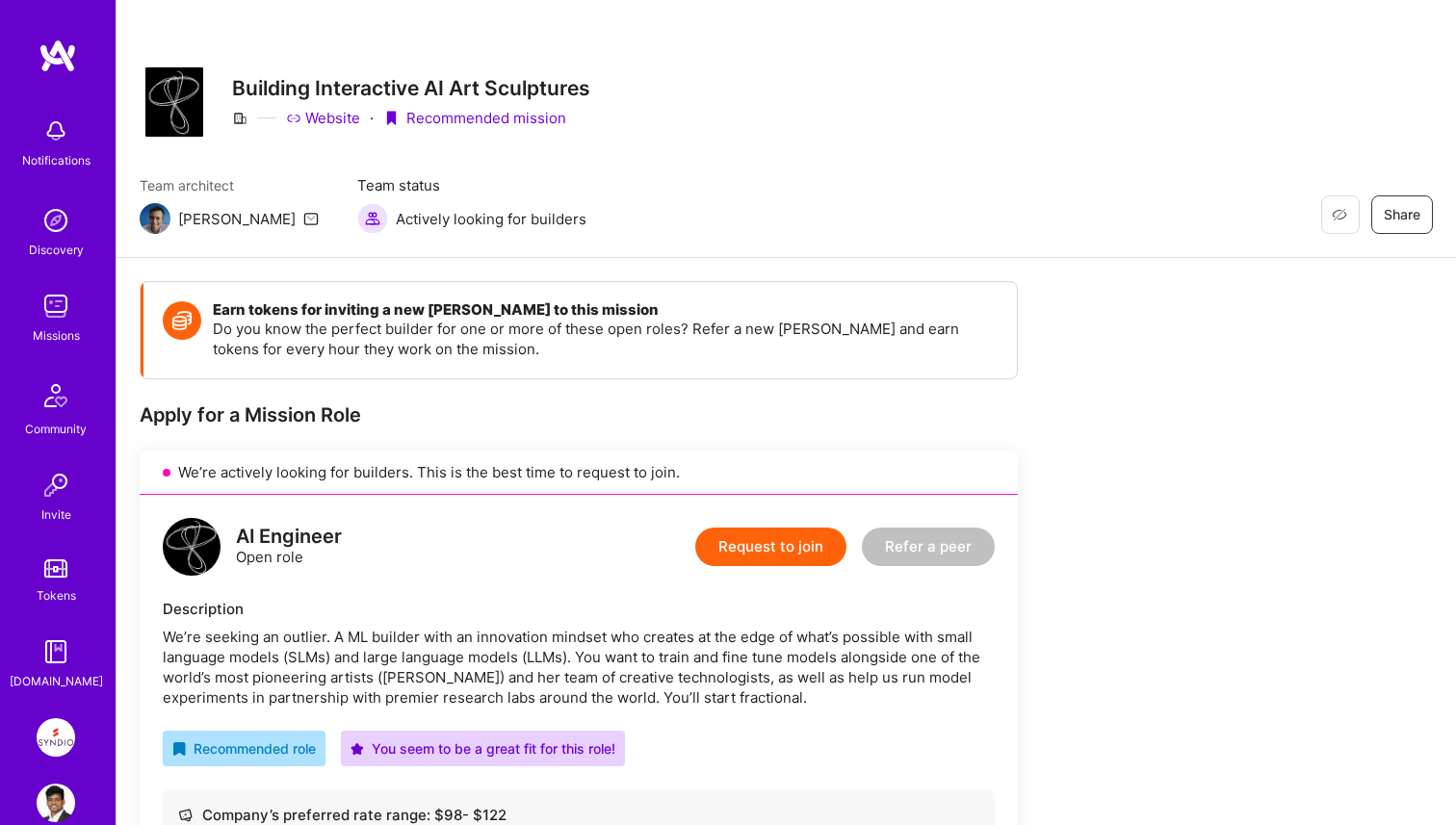 The height and width of the screenshot is (825, 1456). I want to click on img: Actively looking for builders, so click(373, 219).